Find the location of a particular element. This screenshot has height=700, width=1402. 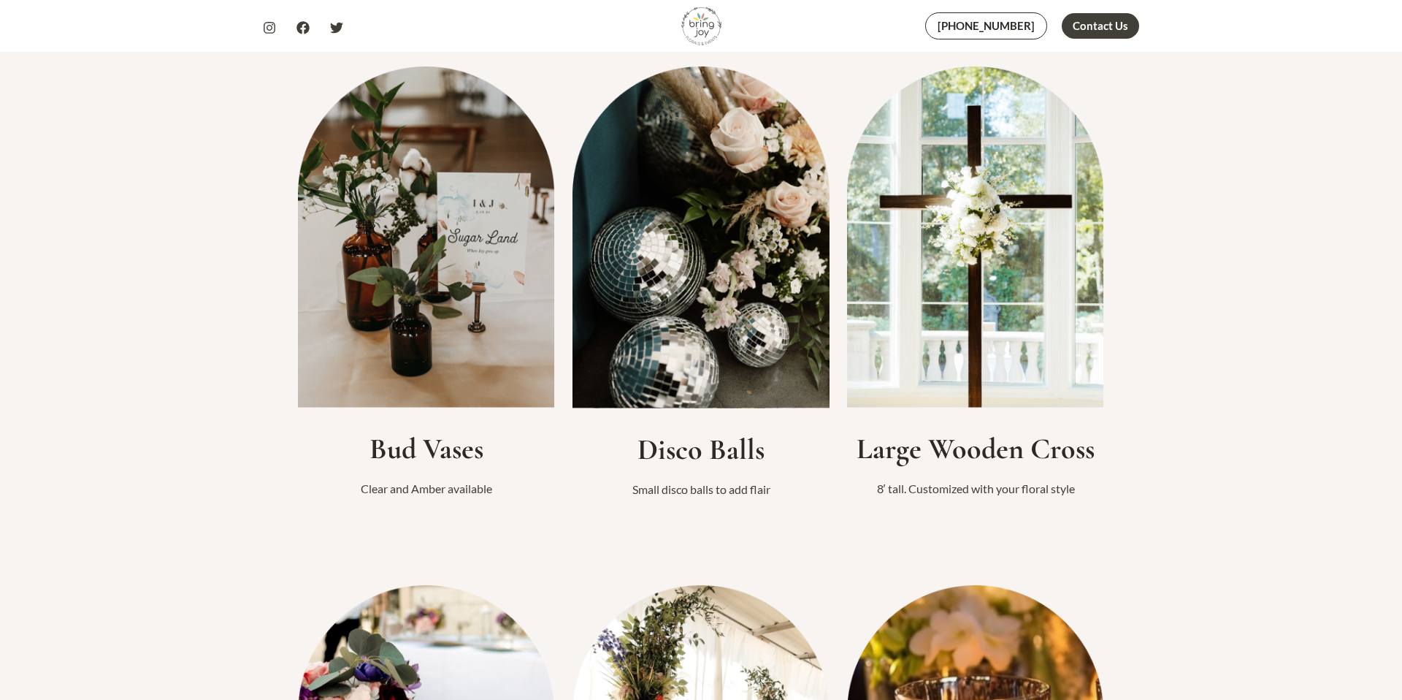

p: 8′ tall. Customized with your floral style is located at coordinates (976, 489).